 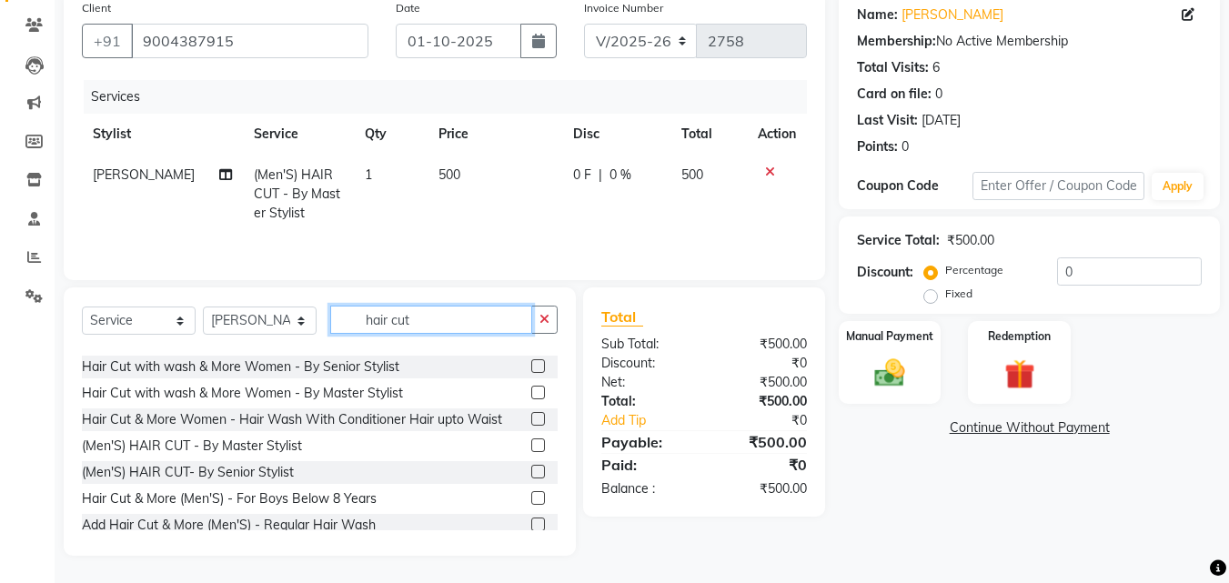 What do you see at coordinates (890, 373) in the screenshot?
I see `img: _cash.svg` at bounding box center [890, 373].